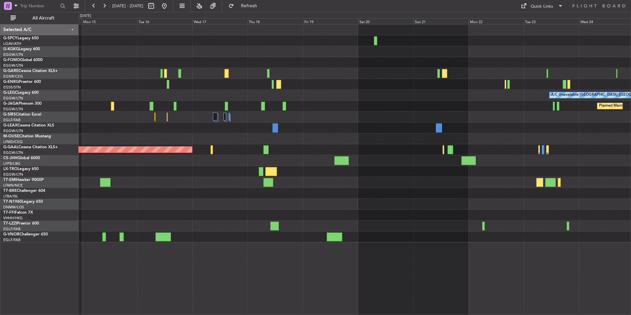 This screenshot has width=631, height=315. What do you see at coordinates (441, 21) in the screenshot?
I see `div: Sun 21` at bounding box center [441, 21].